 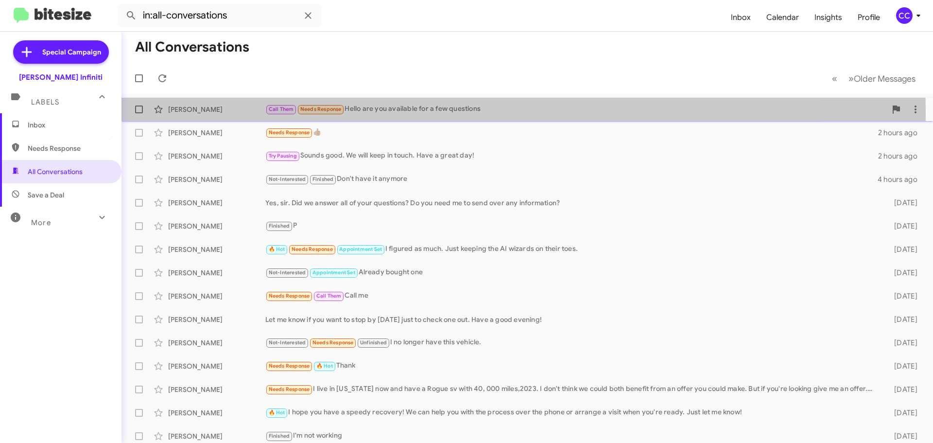 What do you see at coordinates (220, 16) in the screenshot?
I see `input: Search` at bounding box center [220, 16].